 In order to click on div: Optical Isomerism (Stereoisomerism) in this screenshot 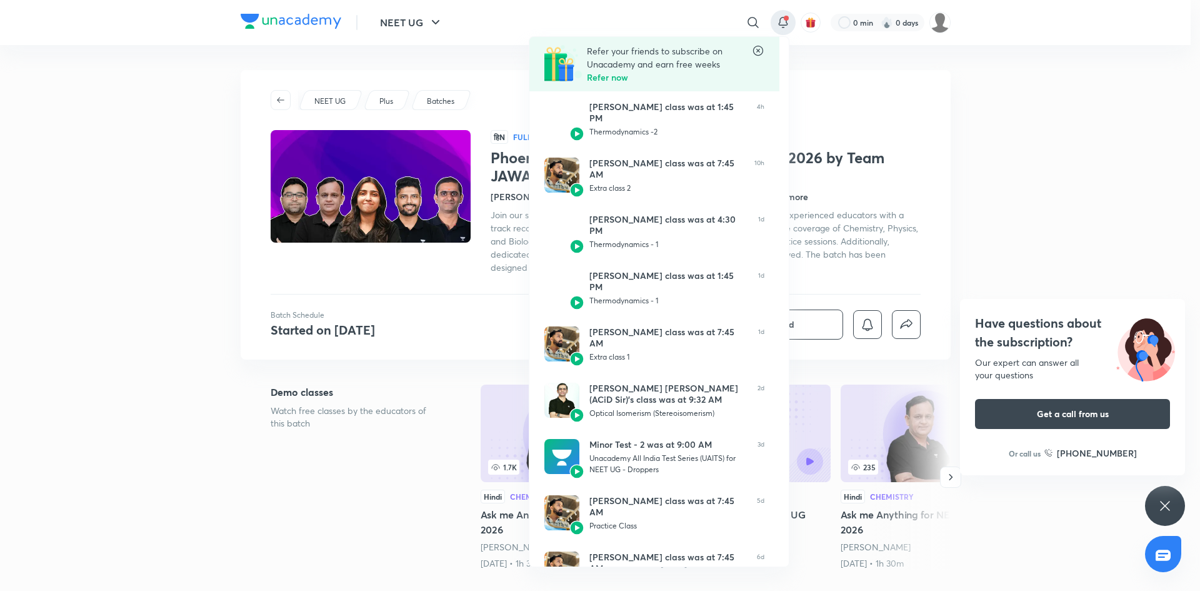, I will do `click(668, 413)`.